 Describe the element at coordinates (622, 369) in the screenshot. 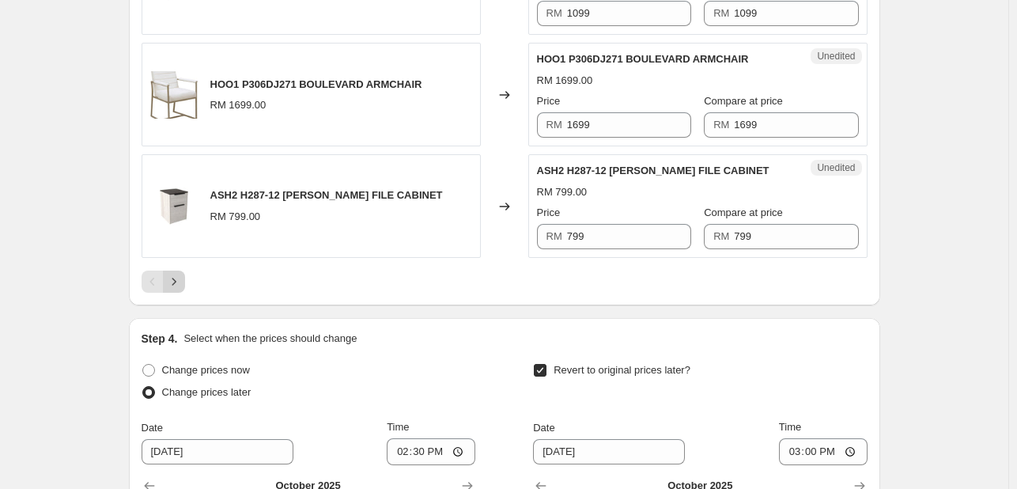

I see `span: Revert to original prices later?` at that location.